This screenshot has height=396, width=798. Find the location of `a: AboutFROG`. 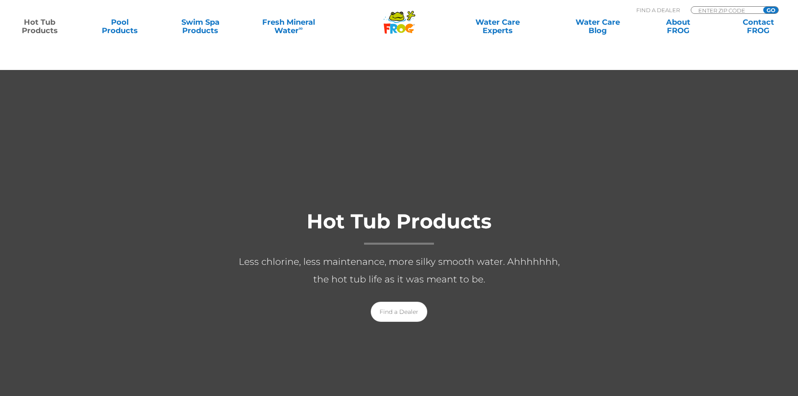

a: AboutFROG is located at coordinates (678, 26).